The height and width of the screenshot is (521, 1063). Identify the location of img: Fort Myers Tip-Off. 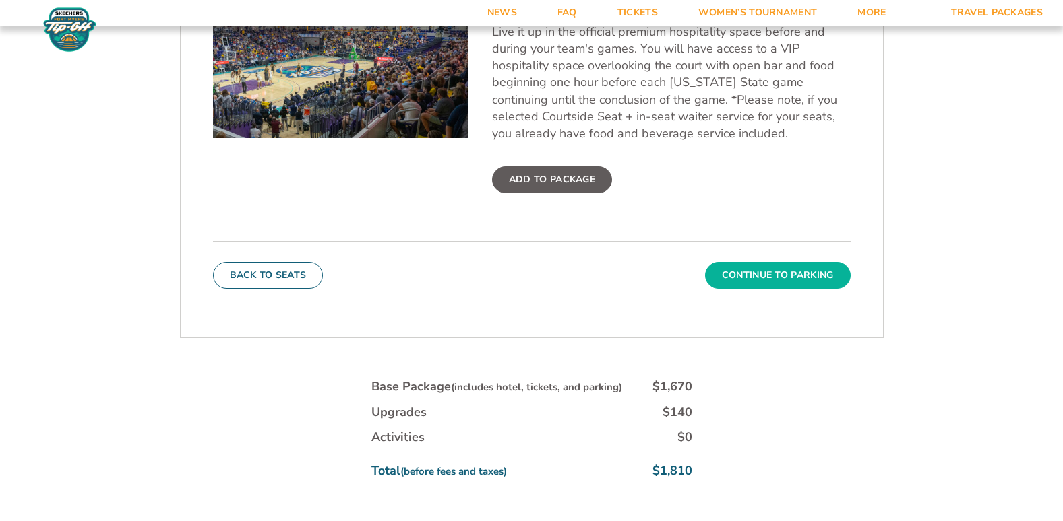
(69, 30).